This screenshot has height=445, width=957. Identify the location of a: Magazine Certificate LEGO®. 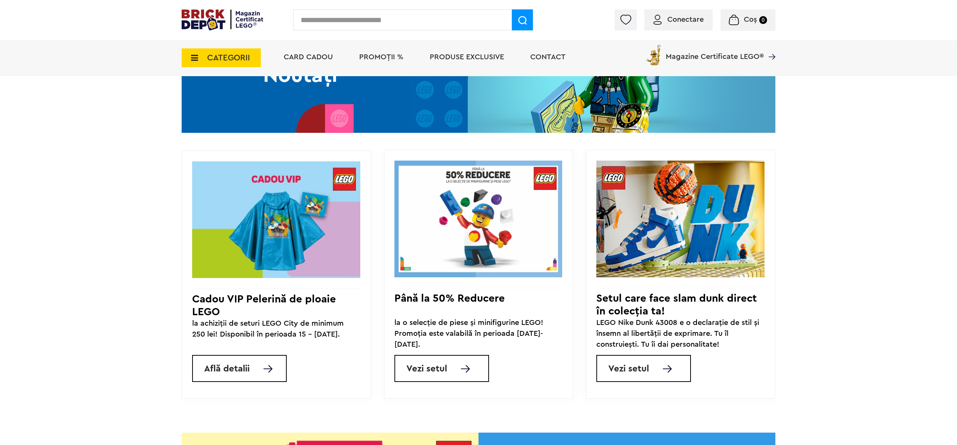
(770, 47).